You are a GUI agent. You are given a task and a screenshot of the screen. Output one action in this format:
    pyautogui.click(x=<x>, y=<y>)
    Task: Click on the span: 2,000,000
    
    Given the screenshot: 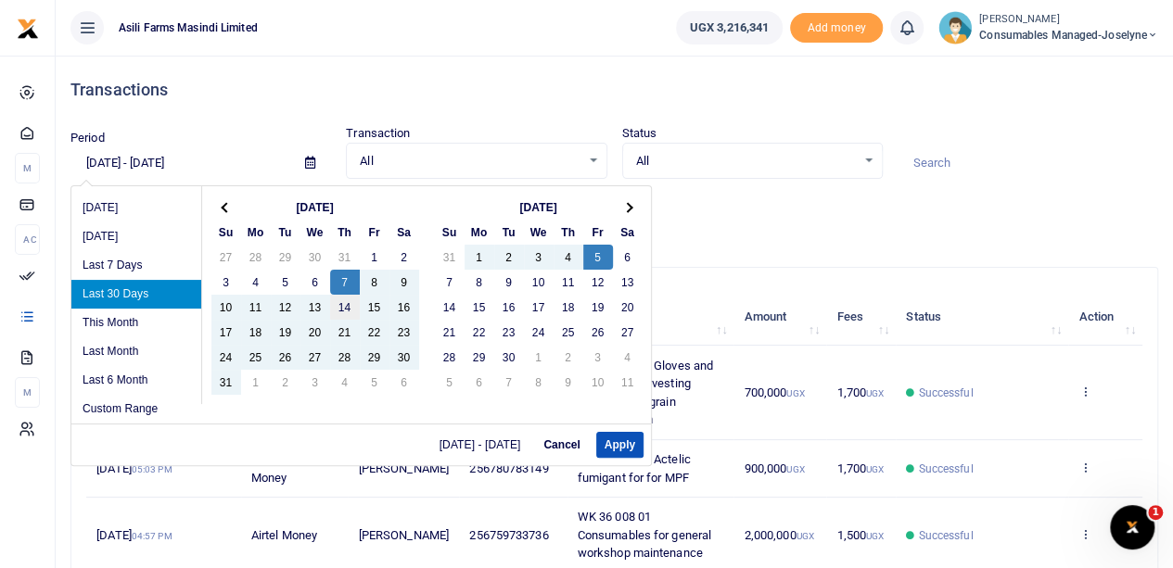 What is the action you would take?
    pyautogui.click(x=779, y=535)
    